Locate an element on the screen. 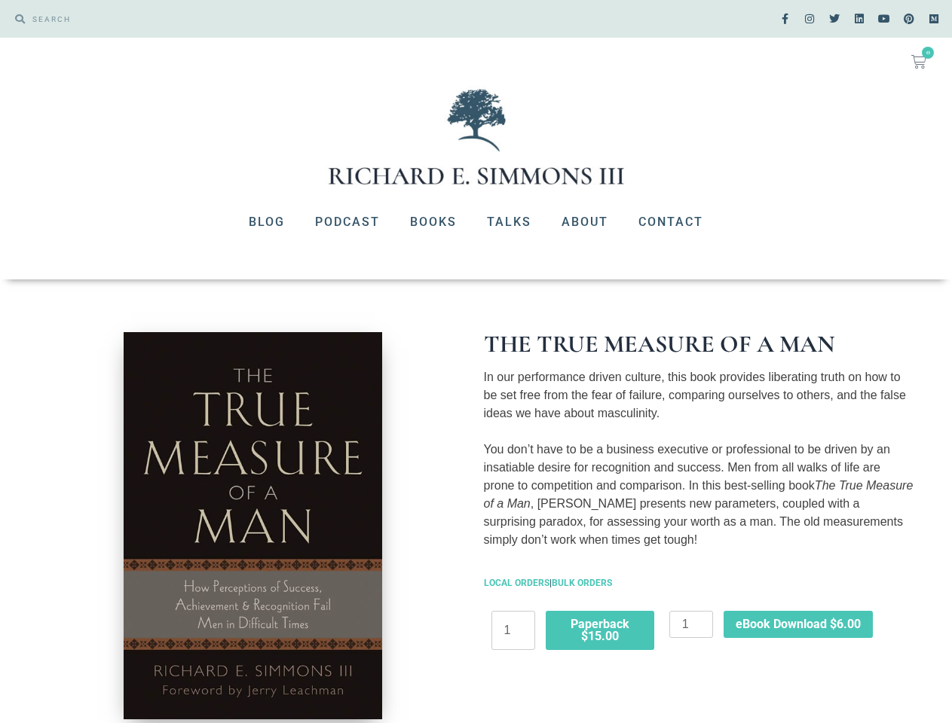  h1: The True Measure of a Man is located at coordinates (699, 344).